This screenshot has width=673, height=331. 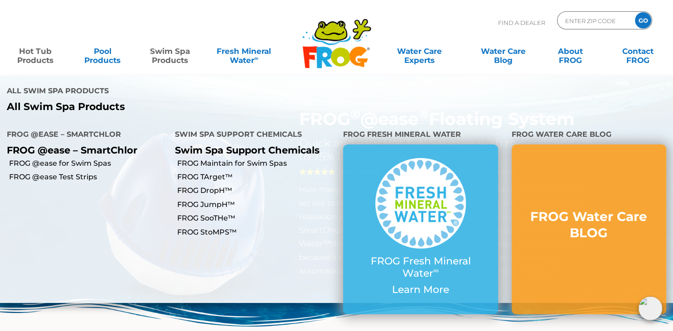 What do you see at coordinates (35, 51) in the screenshot?
I see `a: Hot TubProducts` at bounding box center [35, 51].